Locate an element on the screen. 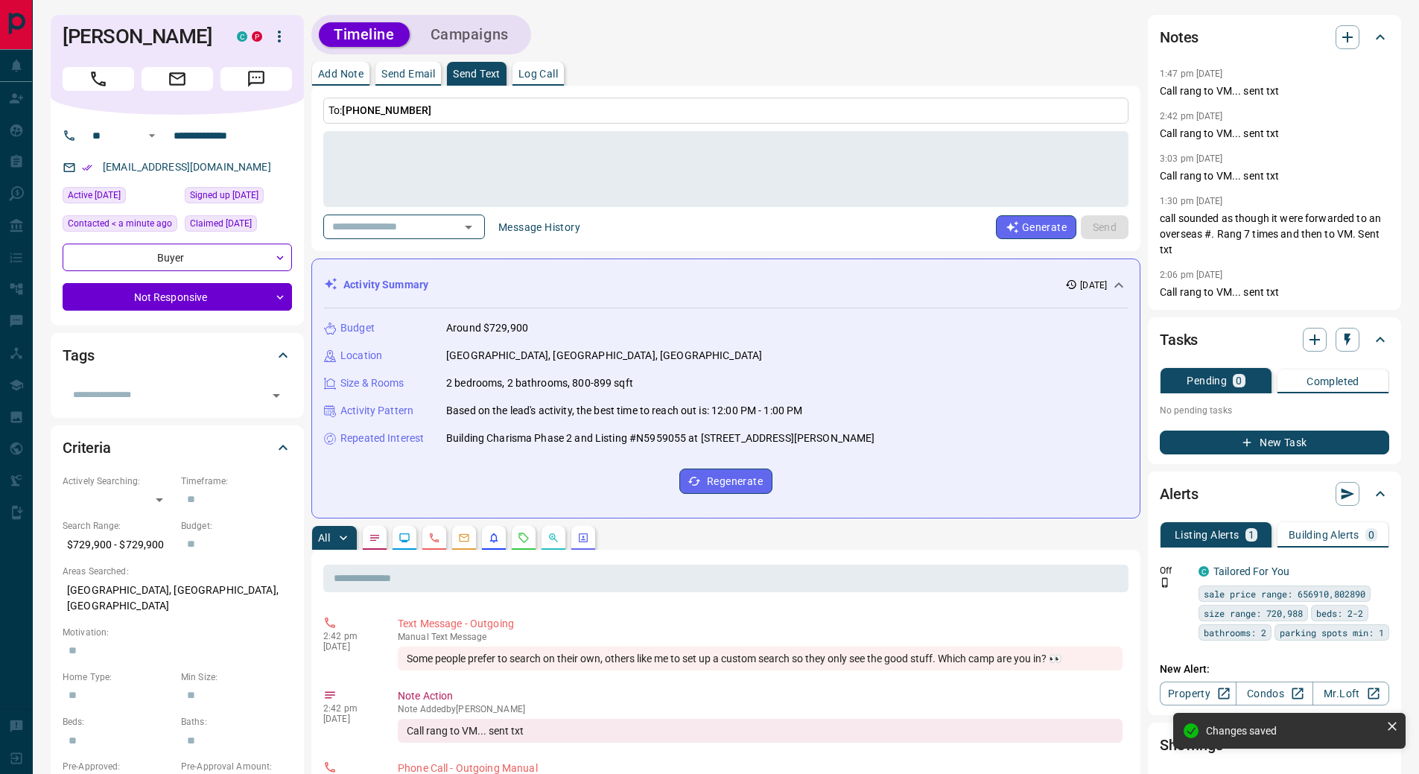 The width and height of the screenshot is (1419, 774). p: New Alert: is located at coordinates (1274, 669).